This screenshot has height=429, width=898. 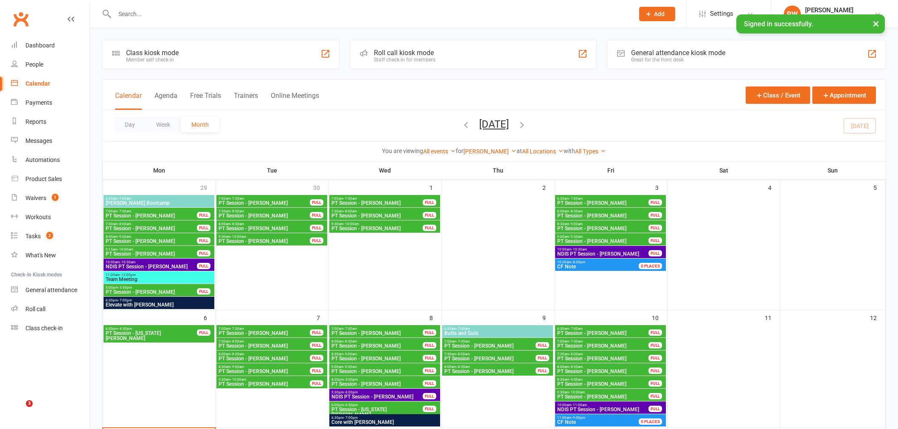 I want to click on span: 6:30am, so click(x=497, y=329).